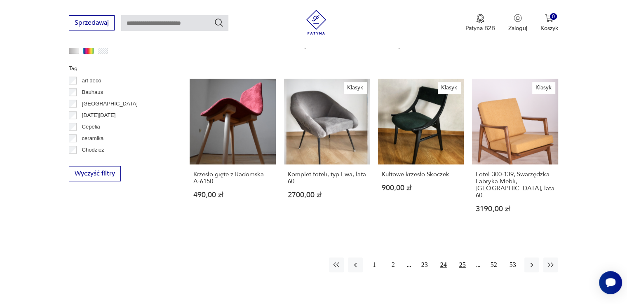 The image size is (627, 304). I want to click on p: Tag, so click(119, 68).